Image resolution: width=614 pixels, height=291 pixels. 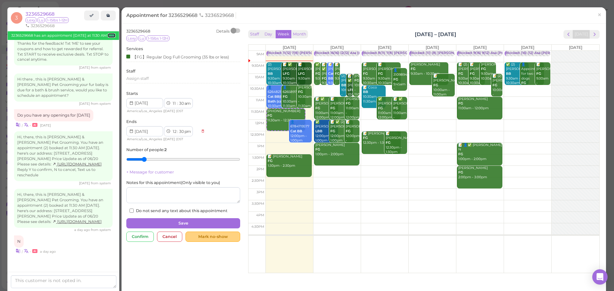 What do you see at coordinates (169, 237) in the screenshot?
I see `div: Cancel` at bounding box center [169, 237].